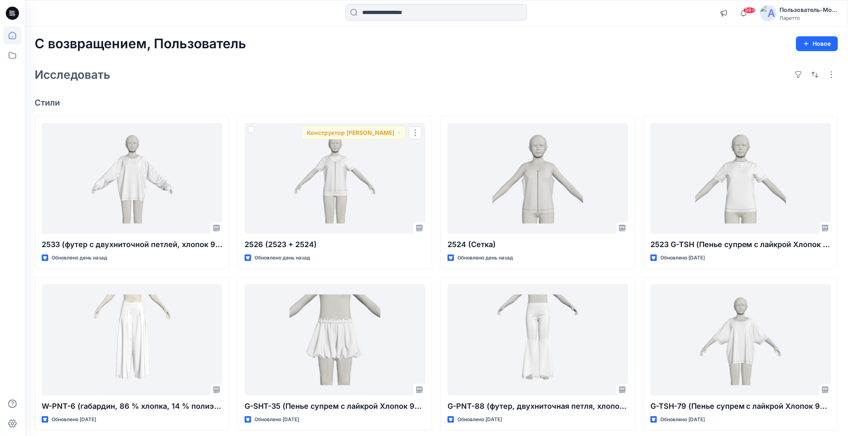 The height and width of the screenshot is (436, 848). Describe the element at coordinates (538, 178) in the screenshot. I see `a: 2524 (Сетка)` at that location.